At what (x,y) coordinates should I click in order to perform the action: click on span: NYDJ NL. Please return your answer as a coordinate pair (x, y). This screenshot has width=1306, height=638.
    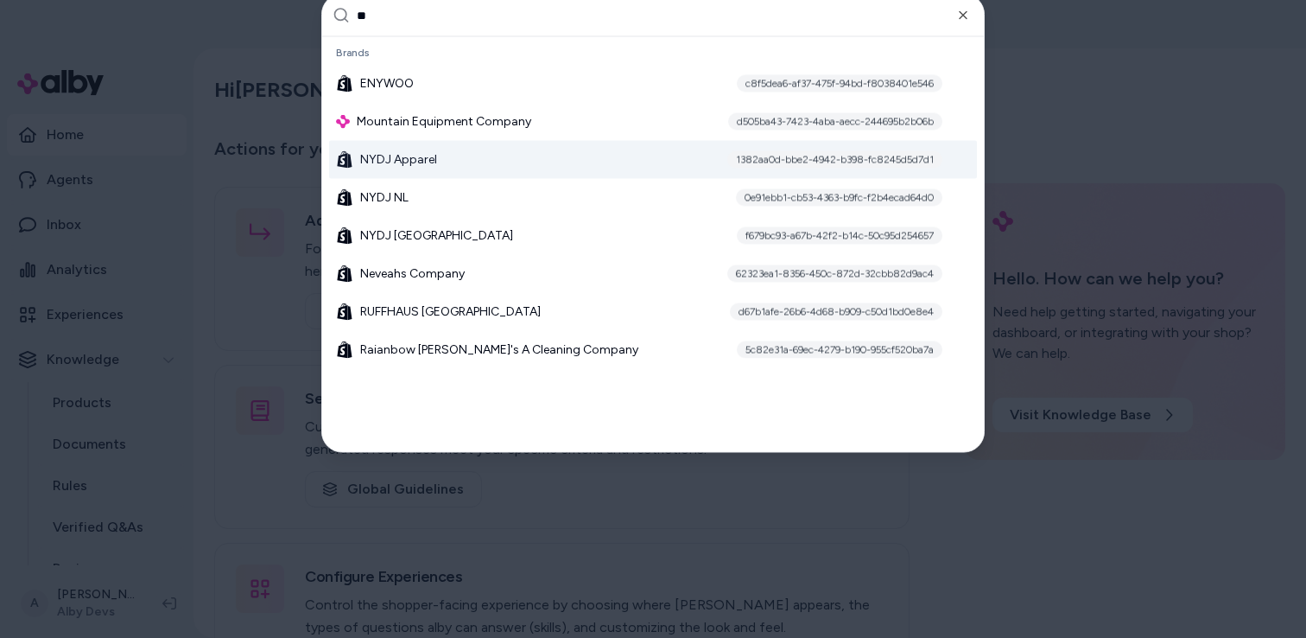
    Looking at the image, I should click on (384, 198).